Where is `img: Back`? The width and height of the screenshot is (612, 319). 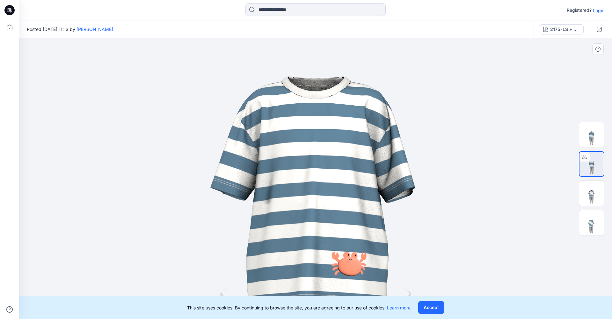 img: Back is located at coordinates (592, 222).